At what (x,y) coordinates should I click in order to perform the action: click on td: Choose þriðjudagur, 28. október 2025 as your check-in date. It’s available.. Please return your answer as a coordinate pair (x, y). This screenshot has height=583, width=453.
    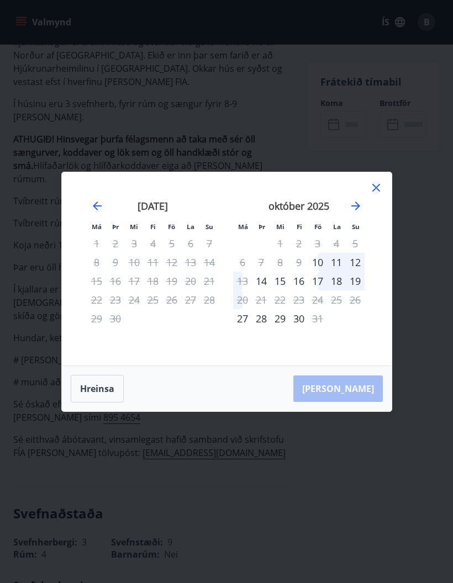
    Looking at the image, I should click on (261, 319).